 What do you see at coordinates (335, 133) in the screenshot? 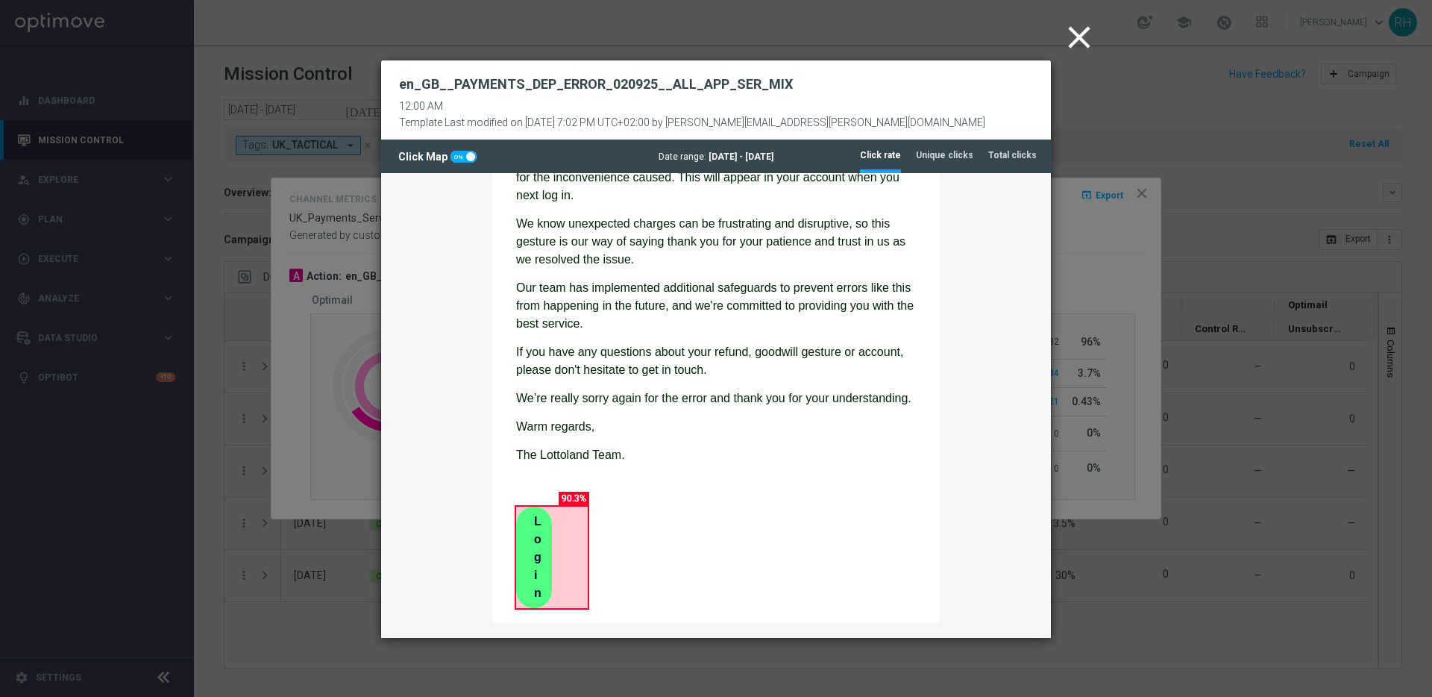
I see `p: Our team has implemented additional safeguards to prevent errors like this from happening in the ...` at bounding box center [335, 133].